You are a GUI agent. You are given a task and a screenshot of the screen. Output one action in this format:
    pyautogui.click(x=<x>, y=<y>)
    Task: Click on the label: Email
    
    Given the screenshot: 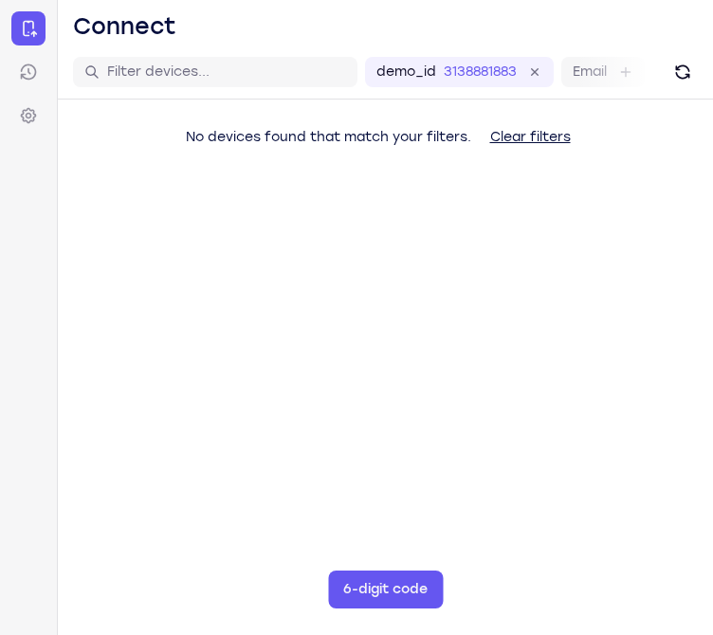 What is the action you would take?
    pyautogui.click(x=590, y=72)
    